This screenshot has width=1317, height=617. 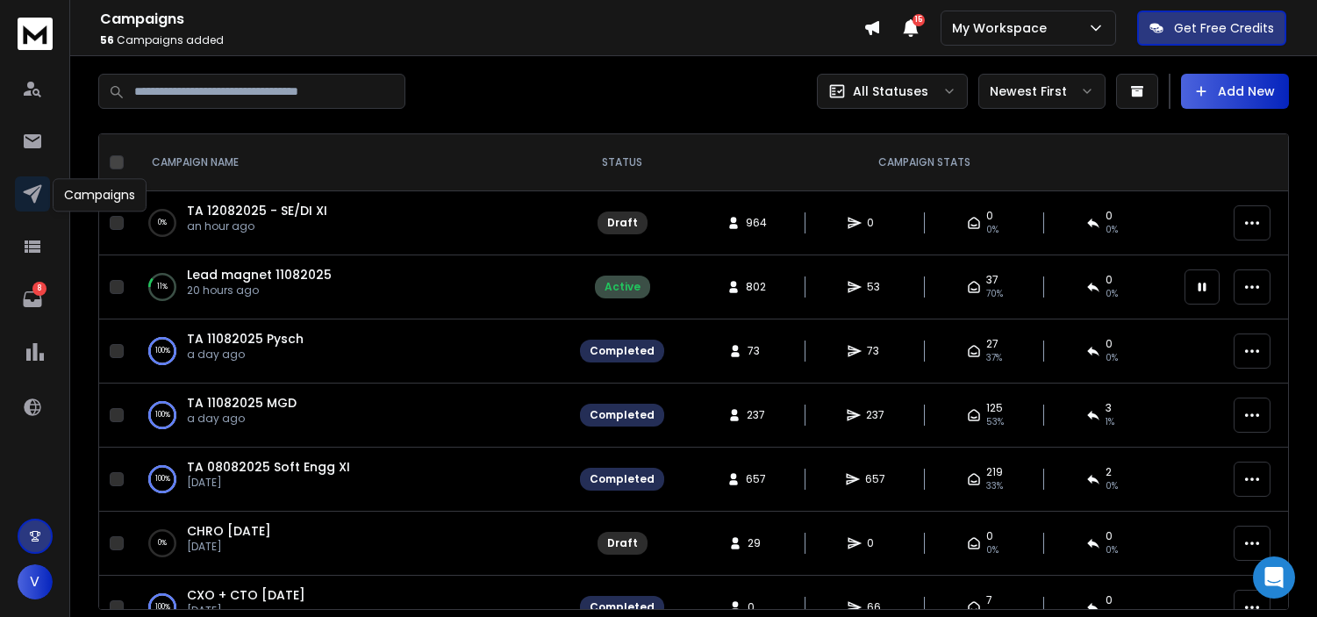 I want to click on button: V, so click(x=35, y=582).